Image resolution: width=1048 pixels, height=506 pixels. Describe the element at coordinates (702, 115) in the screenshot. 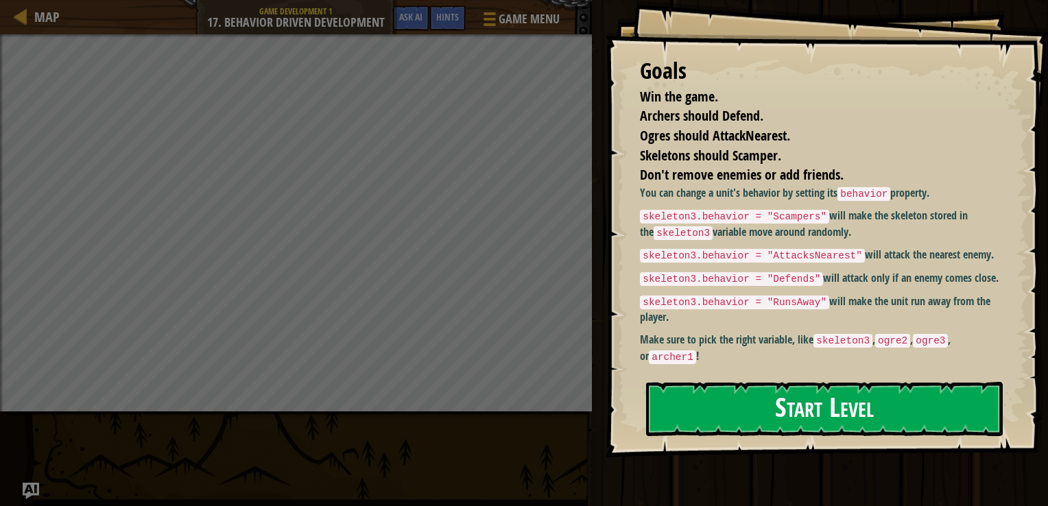

I see `span: Archers should Defend.` at that location.